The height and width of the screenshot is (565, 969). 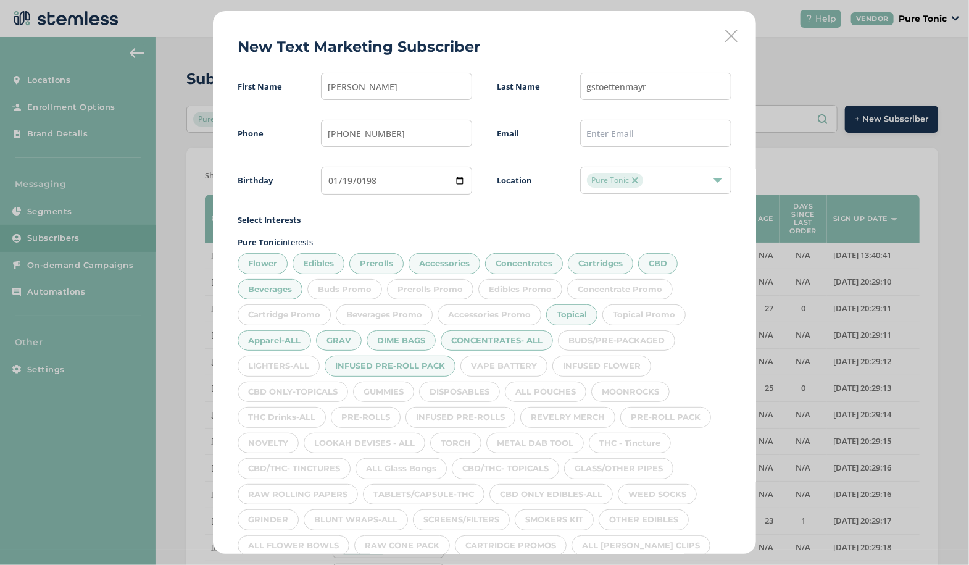 What do you see at coordinates (366, 417) in the screenshot?
I see `div: PRE-ROLLS` at bounding box center [366, 417].